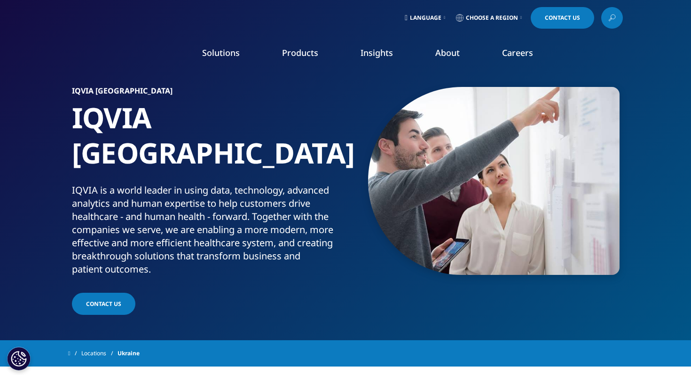 This screenshot has width=691, height=375. Describe the element at coordinates (385, 55) in the screenshot. I see `nav: Primary` at that location.